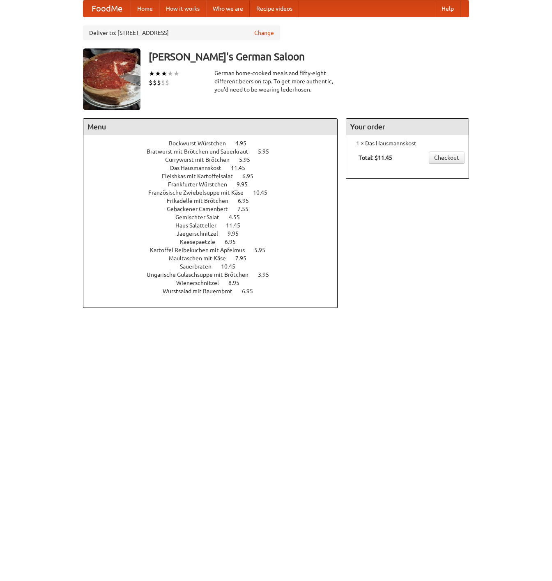 The image size is (552, 581). What do you see at coordinates (228, 9) in the screenshot?
I see `a: Who we are` at bounding box center [228, 9].